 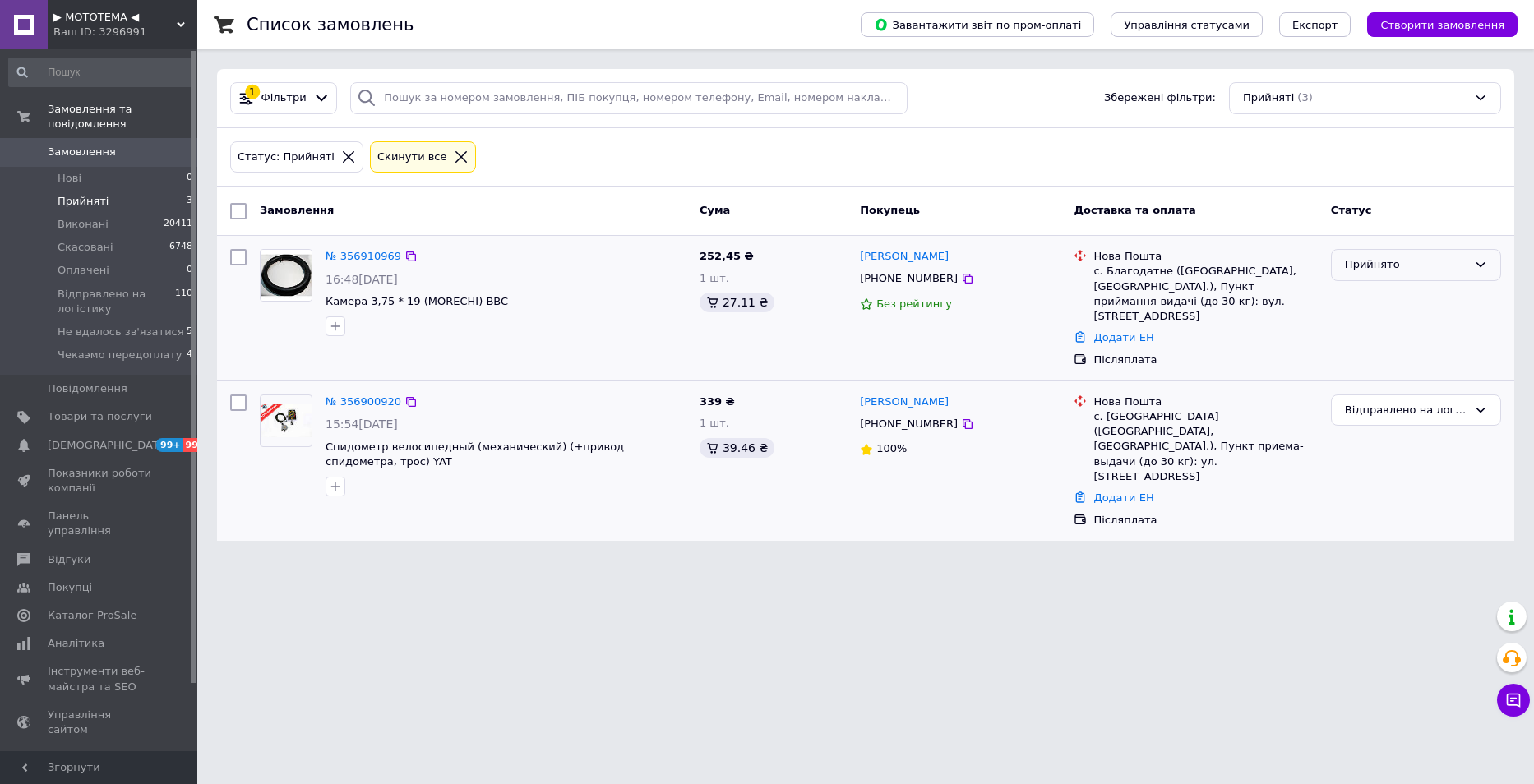 I want to click on button: Завантажити звіт по пром-оплаті, so click(x=977, y=25).